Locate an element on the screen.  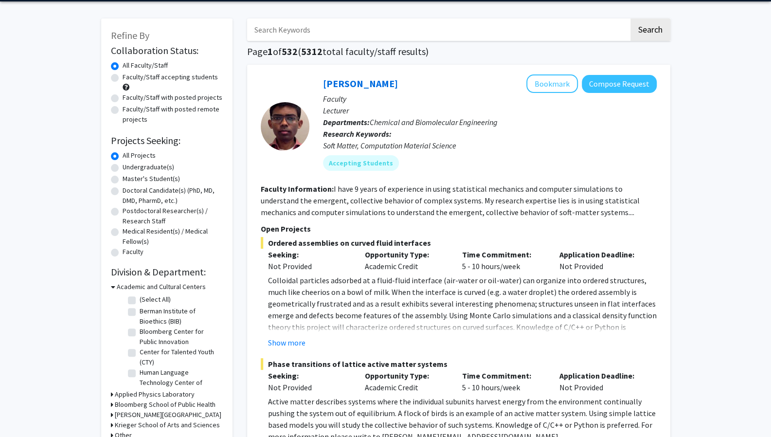
div: Soft Matter, Computation Material Science is located at coordinates (490, 145).